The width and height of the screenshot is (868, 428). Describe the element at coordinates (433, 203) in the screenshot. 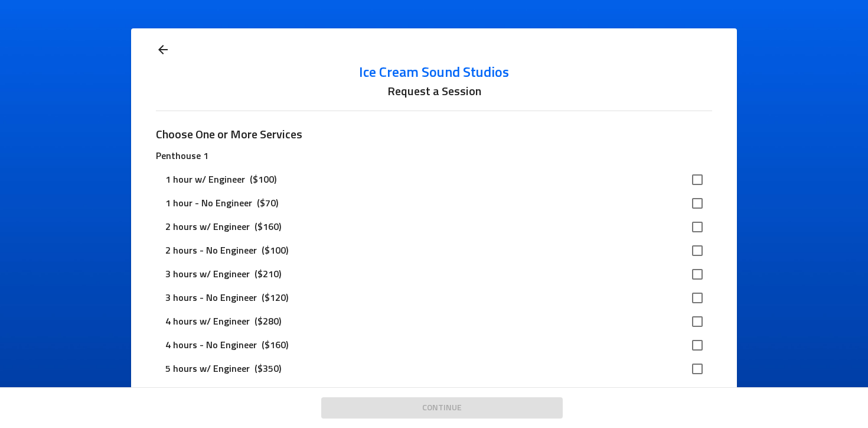

I see `div: 1 hour - No Engineer($70)` at that location.